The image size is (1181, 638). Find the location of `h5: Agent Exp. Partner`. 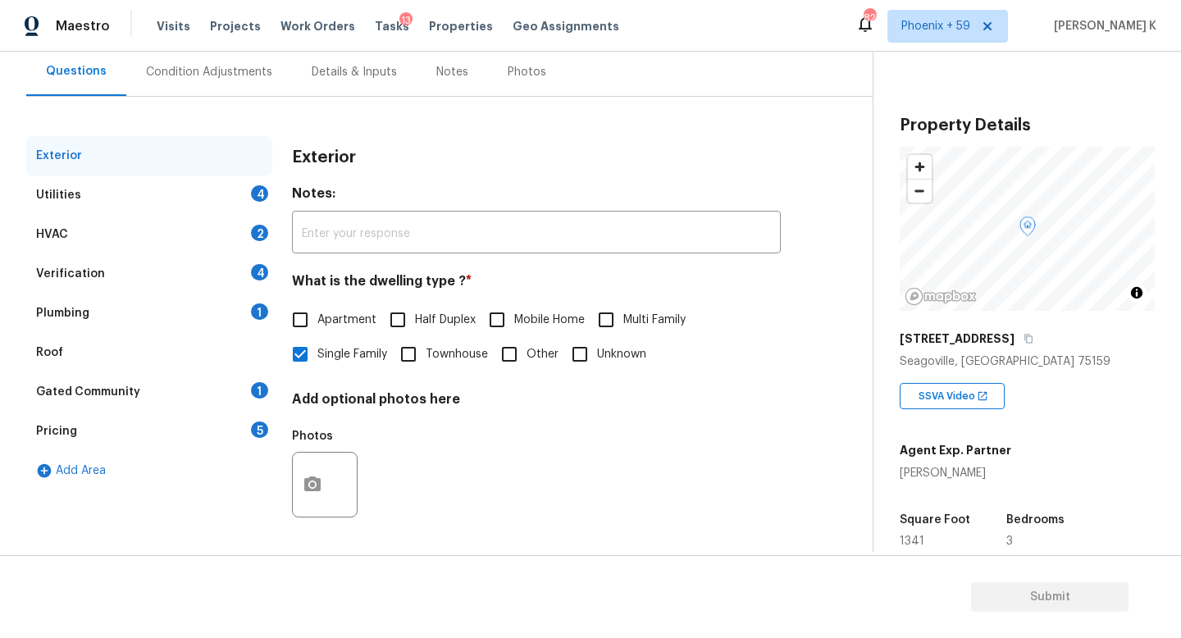

h5: Agent Exp. Partner is located at coordinates (955, 450).